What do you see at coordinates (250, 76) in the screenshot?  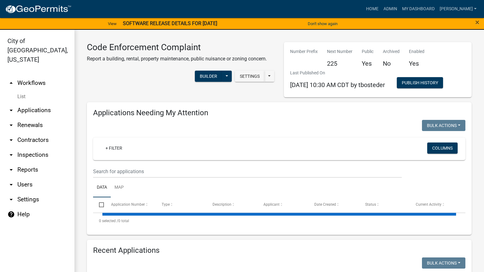 I see `button: Settings` at bounding box center [250, 76].